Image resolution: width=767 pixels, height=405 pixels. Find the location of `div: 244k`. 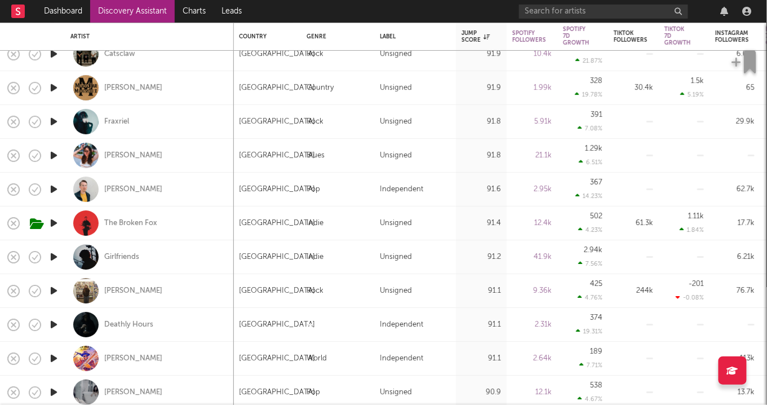

div: 244k is located at coordinates (633, 291).